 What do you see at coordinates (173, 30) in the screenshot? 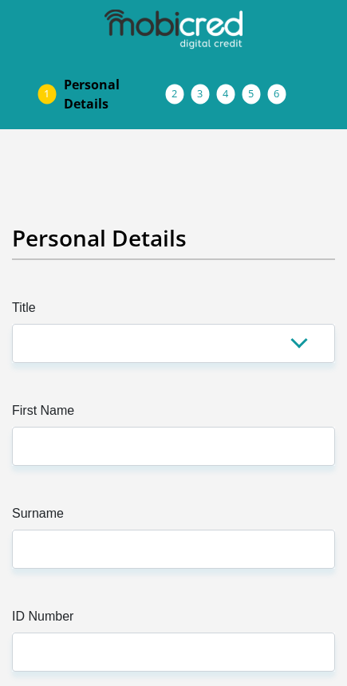
I see `img: mobicred logo` at bounding box center [173, 30].